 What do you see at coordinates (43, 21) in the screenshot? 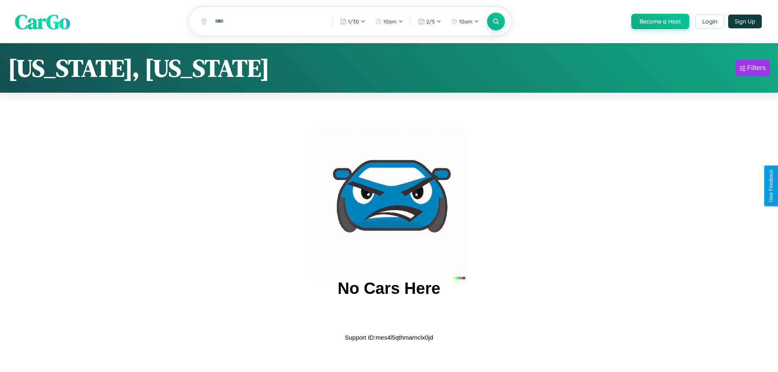
I see `span: CarGo` at bounding box center [43, 21].